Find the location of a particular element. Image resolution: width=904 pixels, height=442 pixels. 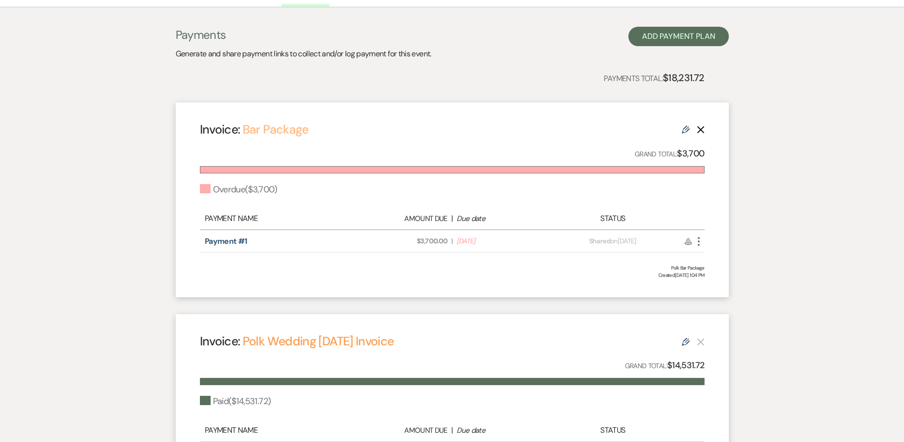

div: Overdue ( $3,700 ) is located at coordinates (238, 189).